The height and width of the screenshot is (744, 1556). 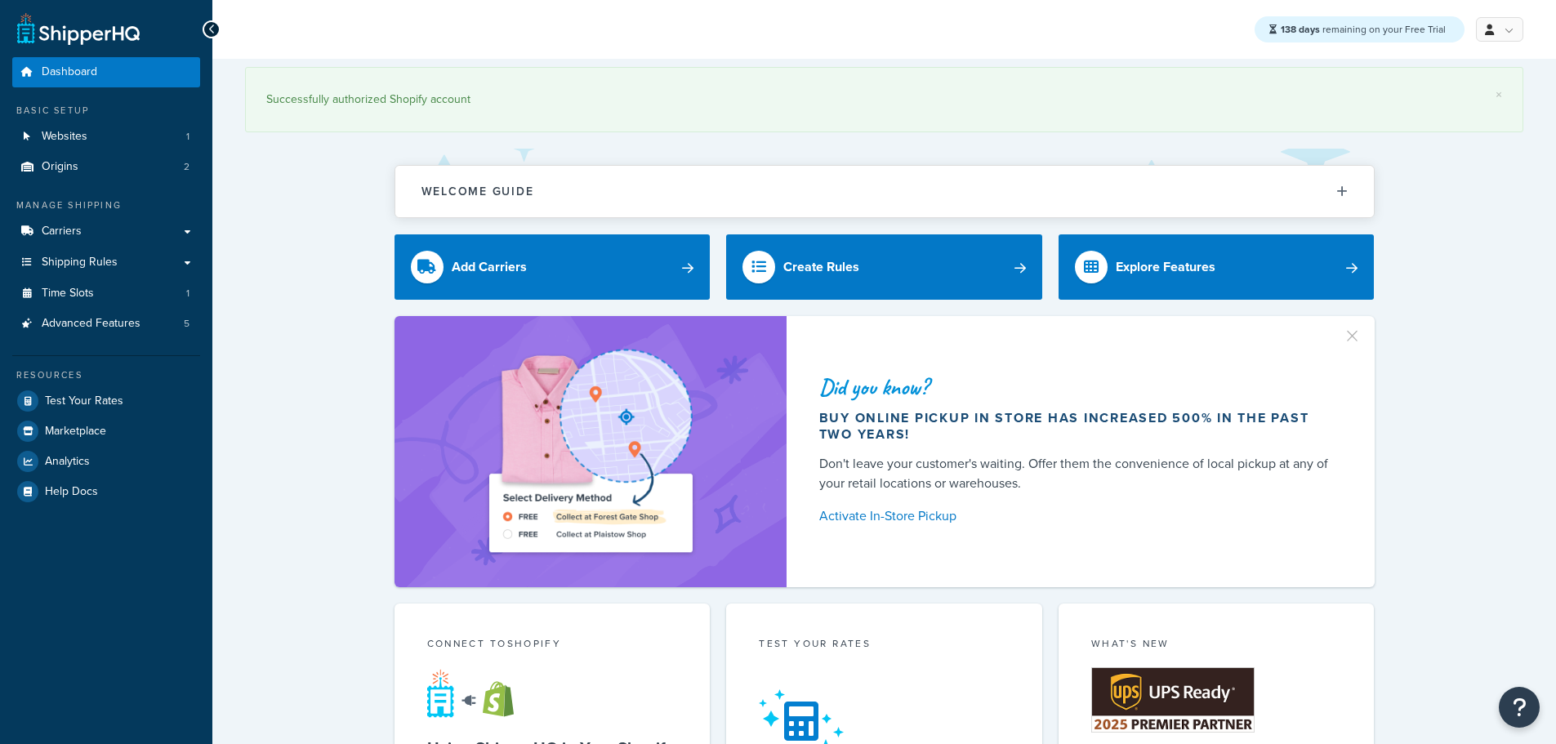 I want to click on li: Analytics, so click(x=106, y=462).